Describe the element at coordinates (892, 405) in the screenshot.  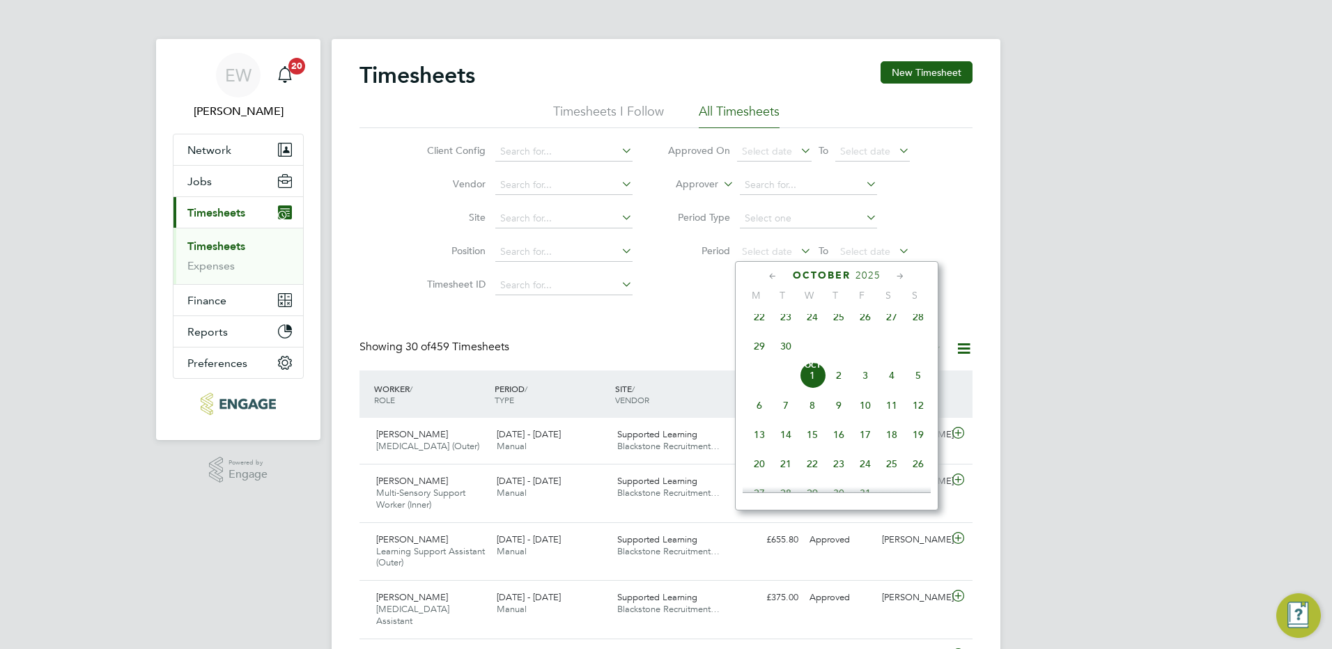
I see `span: 11` at that location.